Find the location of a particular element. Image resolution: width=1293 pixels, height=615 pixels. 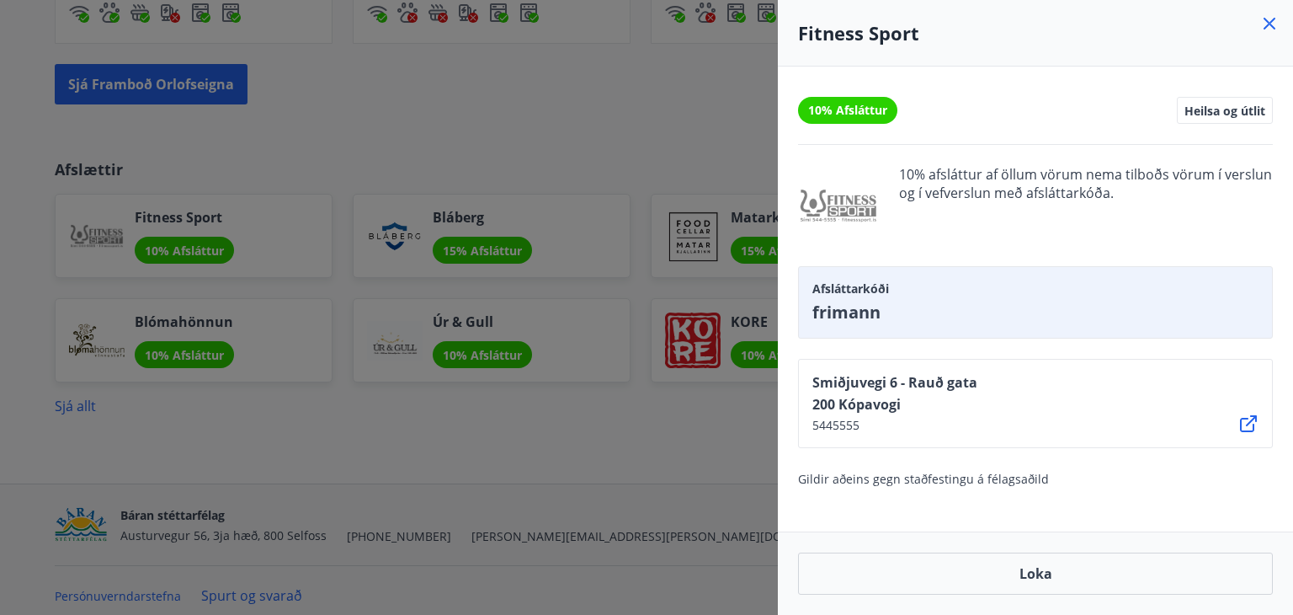

span: frimann is located at coordinates (1036, 312).